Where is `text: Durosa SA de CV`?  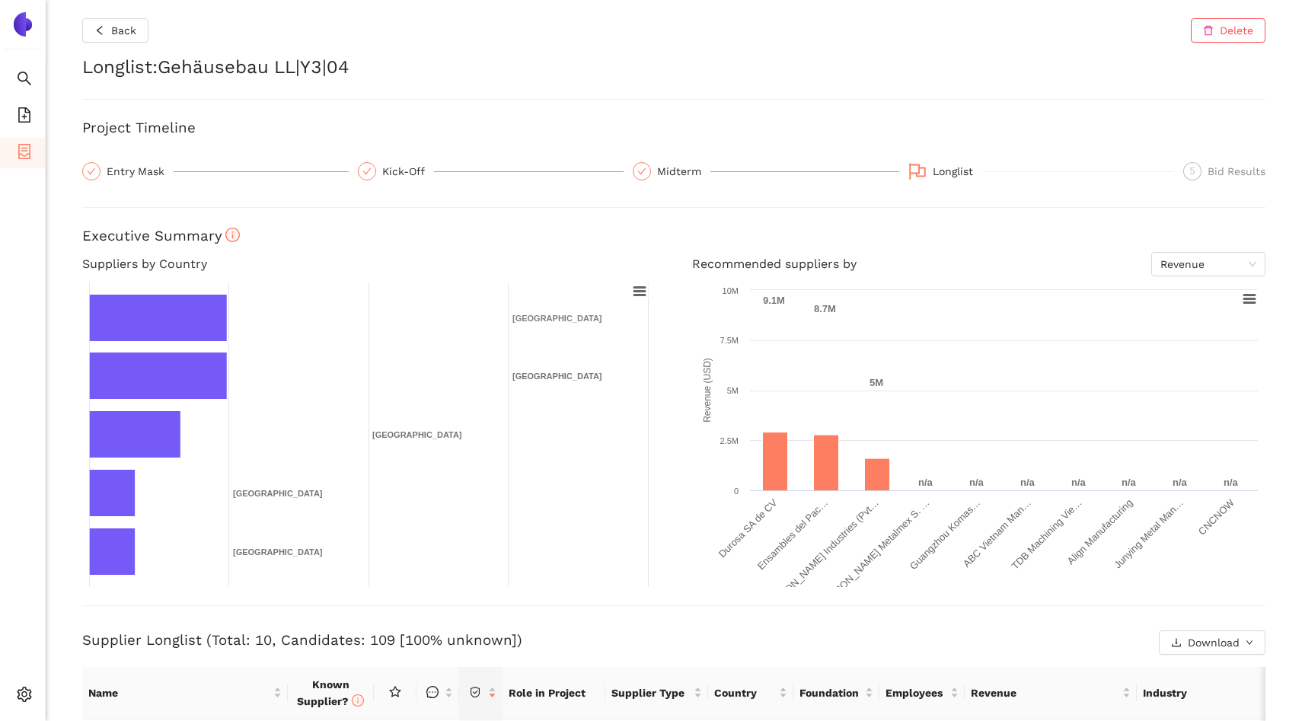
text: Durosa SA de CV is located at coordinates (748, 528).